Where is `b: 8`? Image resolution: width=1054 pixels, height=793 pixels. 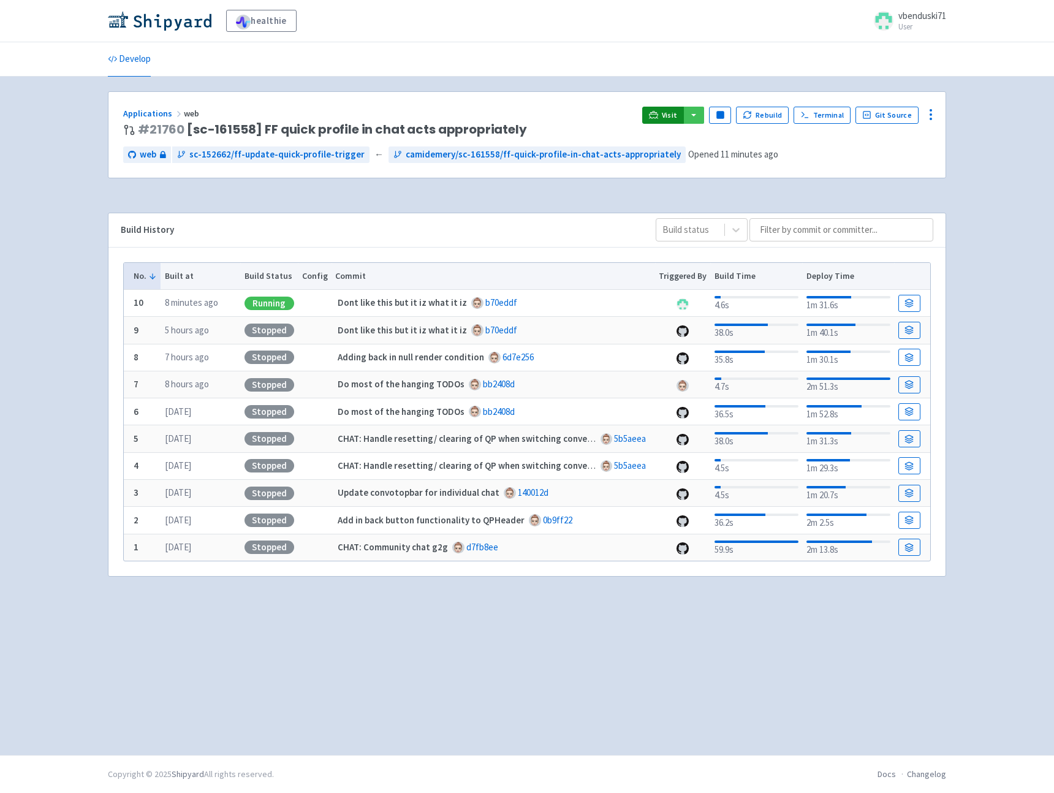 b: 8 is located at coordinates (136, 357).